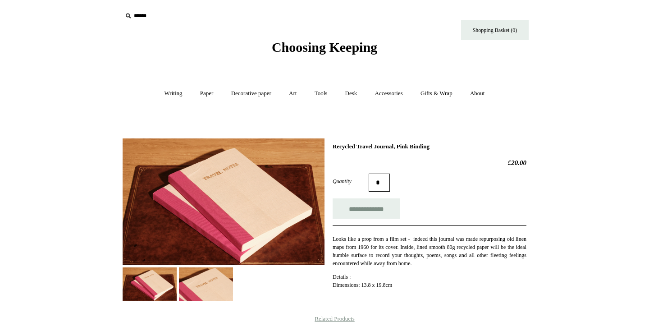 The image size is (649, 331). Describe the element at coordinates (293, 93) in the screenshot. I see `a: Art` at that location.